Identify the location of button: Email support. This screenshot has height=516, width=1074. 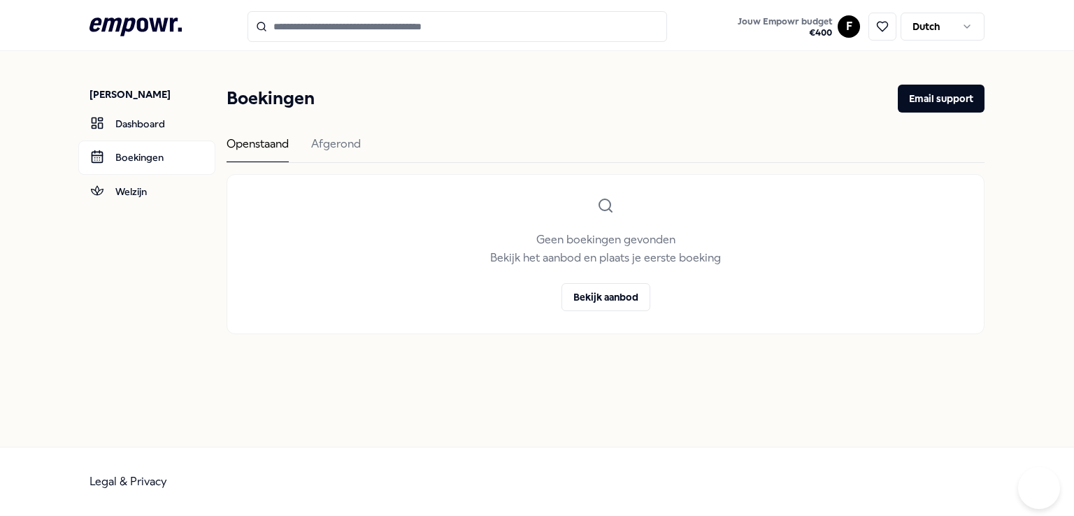
(941, 99).